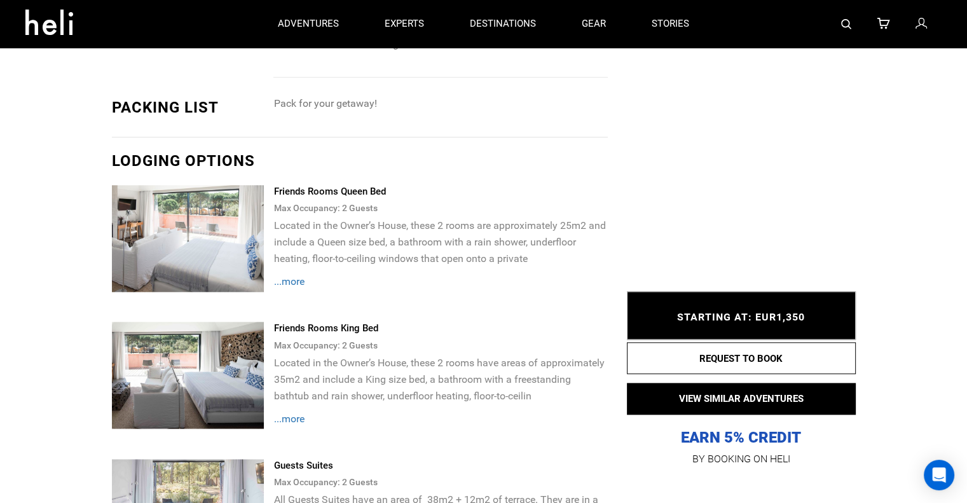 Image resolution: width=967 pixels, height=503 pixels. What do you see at coordinates (188, 107) in the screenshot?
I see `div: PACKING LIST` at bounding box center [188, 107].